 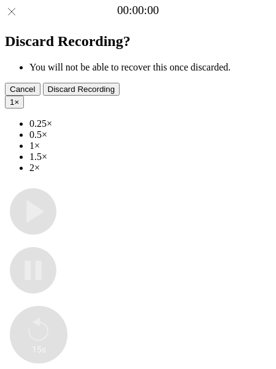 I want to click on li: 0.25×, so click(x=150, y=124).